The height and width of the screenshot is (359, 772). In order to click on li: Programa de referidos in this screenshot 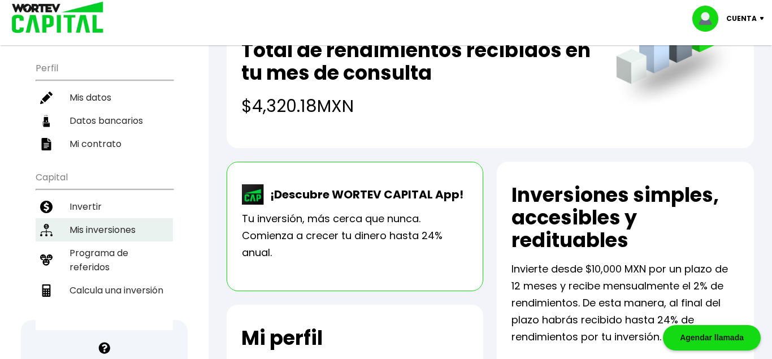, I will do `click(104, 260)`.